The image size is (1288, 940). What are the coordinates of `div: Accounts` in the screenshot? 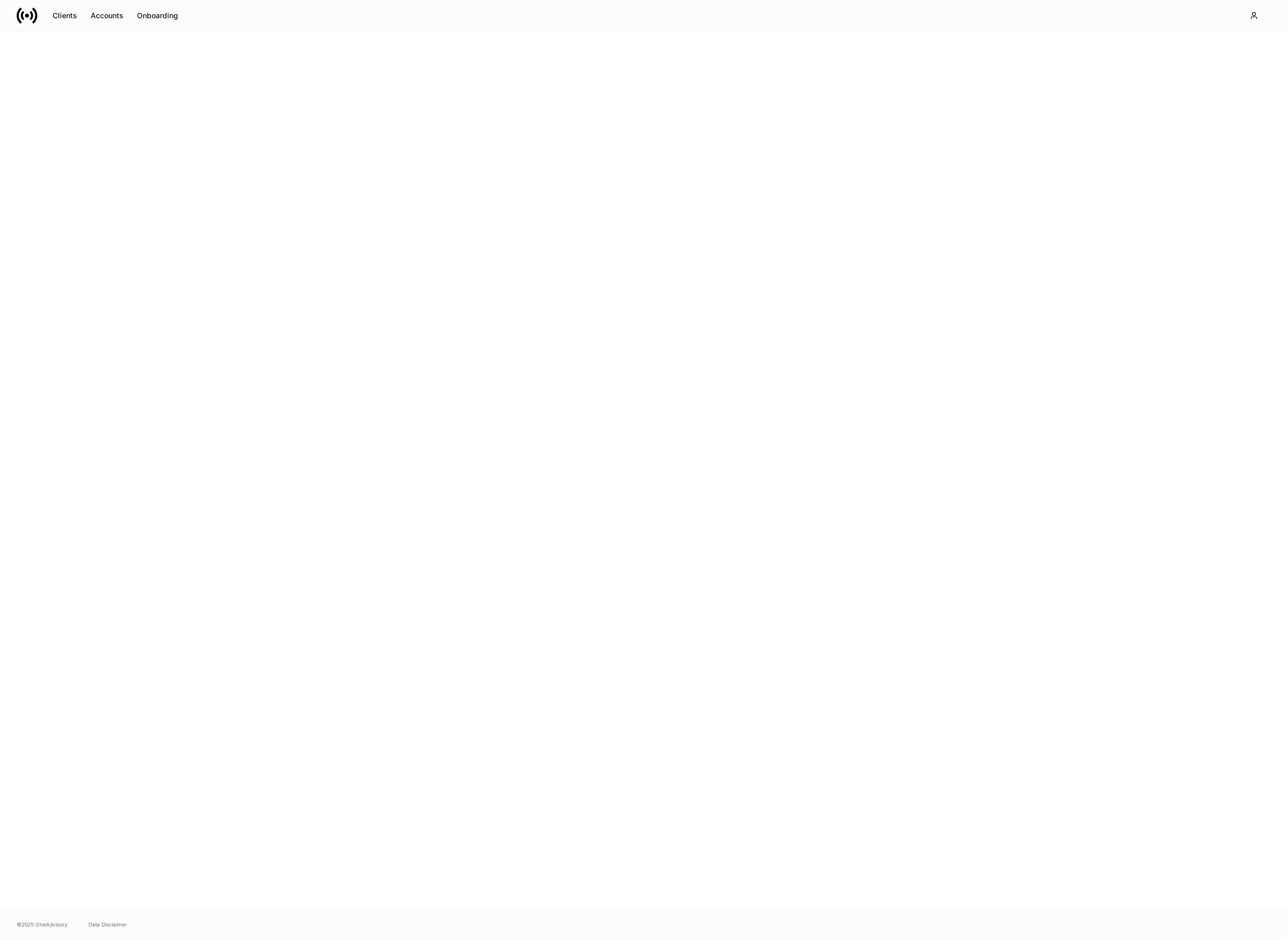 It's located at (107, 15).